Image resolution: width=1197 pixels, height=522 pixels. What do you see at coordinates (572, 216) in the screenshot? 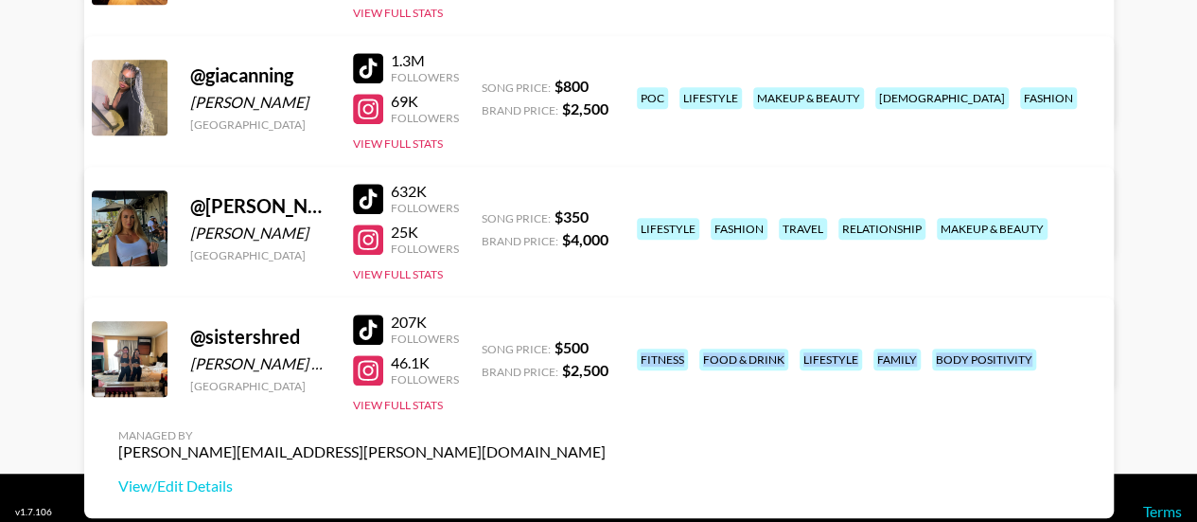
I see `strong: $ 350` at bounding box center [572, 216].